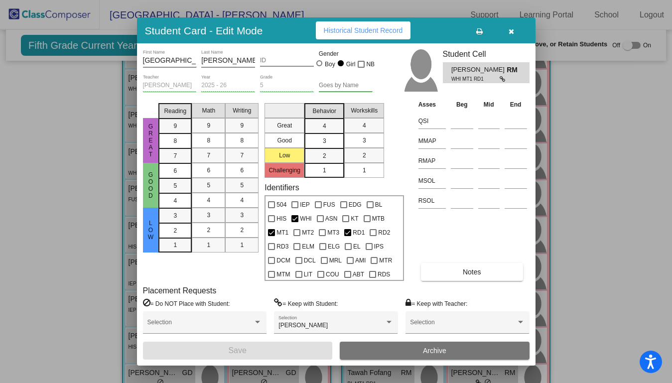  Describe the element at coordinates (308, 275) in the screenshot. I see `span: LIT` at that location.